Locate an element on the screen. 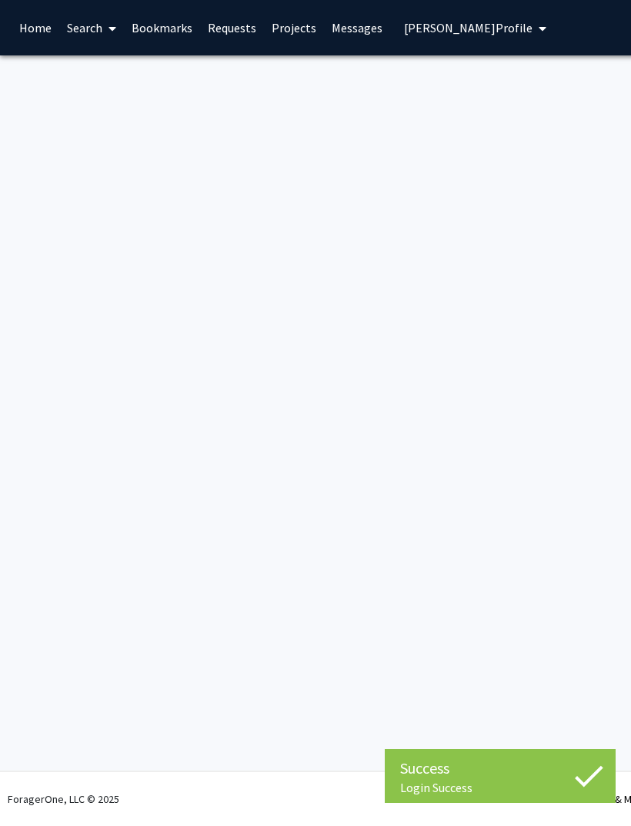 The width and height of the screenshot is (631, 826). a: Requests is located at coordinates (232, 28).